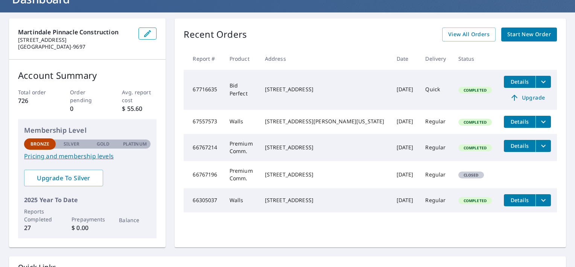 This screenshot has width=575, height=267. Describe the element at coordinates (215, 34) in the screenshot. I see `p: Recent Orders` at that location.